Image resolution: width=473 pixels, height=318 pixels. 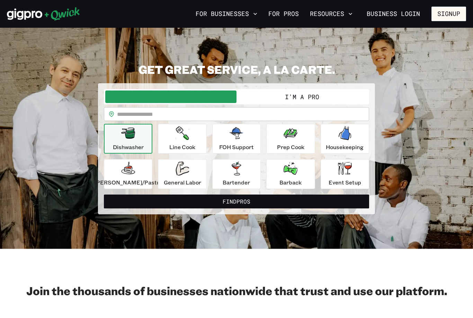 What do you see at coordinates (227, 14) in the screenshot?
I see `button: For Businesses` at bounding box center [227, 14].